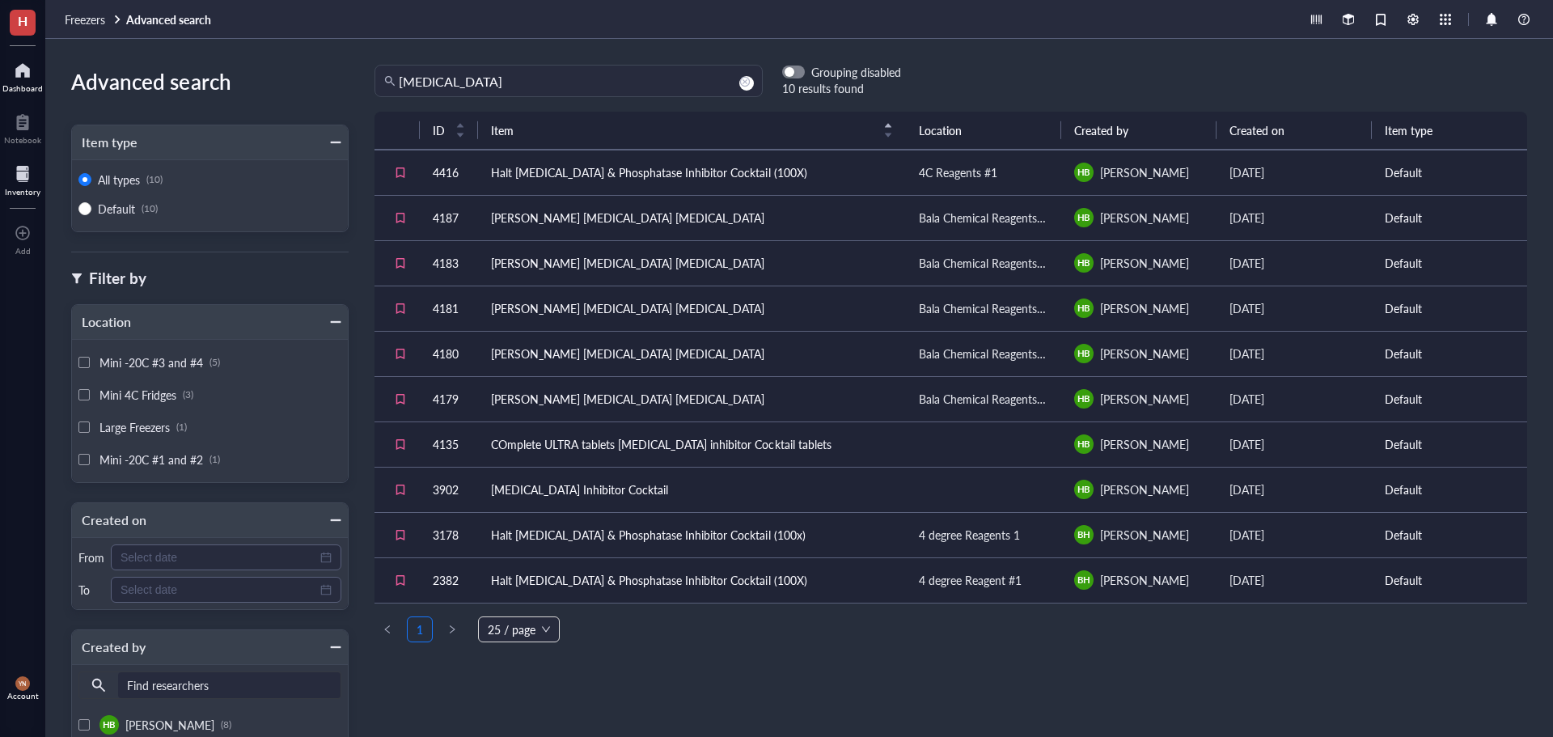 This screenshot has height=737, width=1553. What do you see at coordinates (387, 629) in the screenshot?
I see `span: left` at bounding box center [387, 629].